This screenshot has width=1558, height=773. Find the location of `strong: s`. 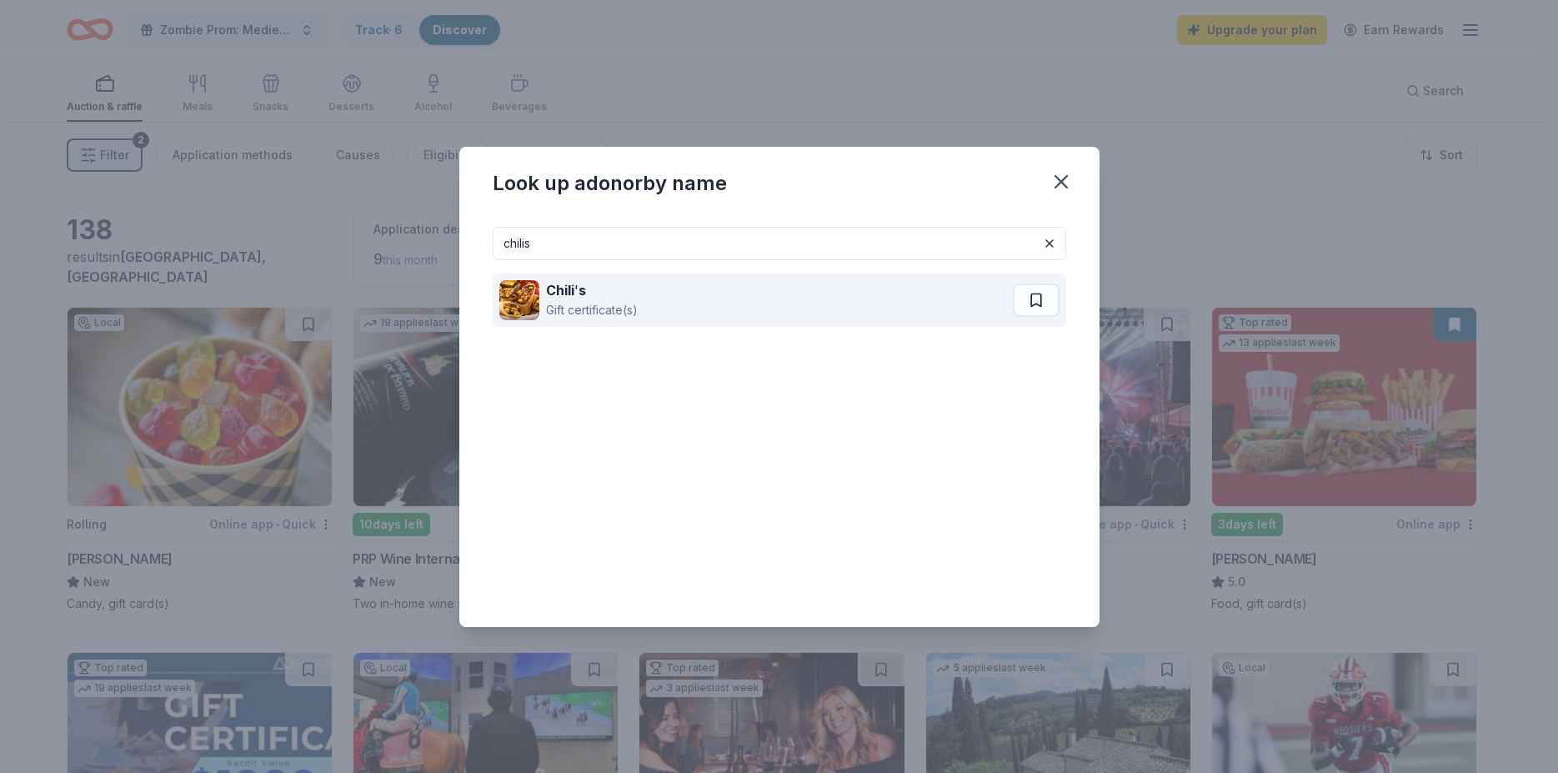

strong: s is located at coordinates (582, 290).